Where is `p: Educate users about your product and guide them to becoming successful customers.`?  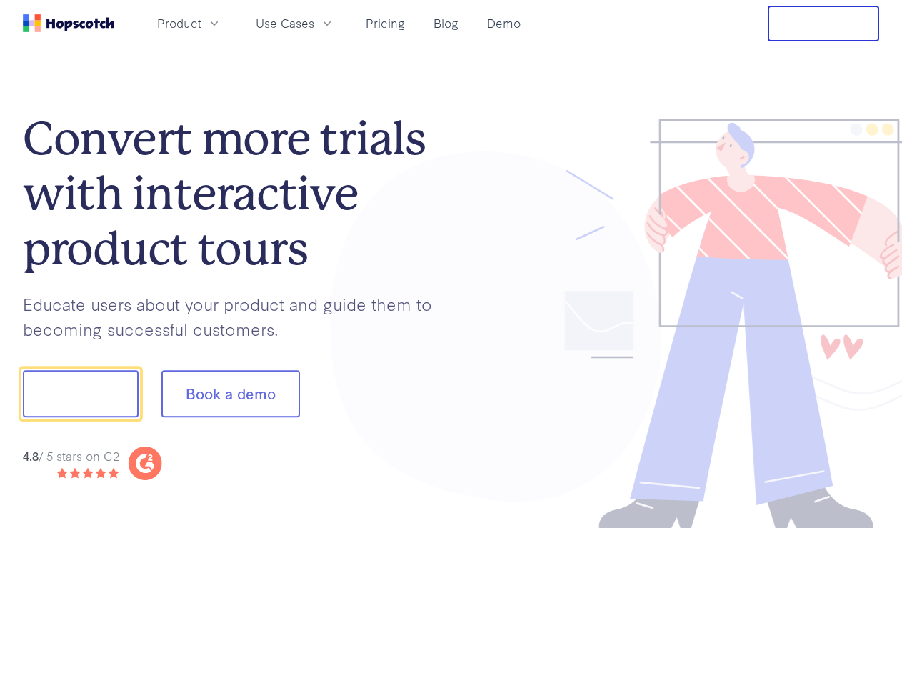
p: Educate users about your product and guide them to becoming successful customers. is located at coordinates (237, 316).